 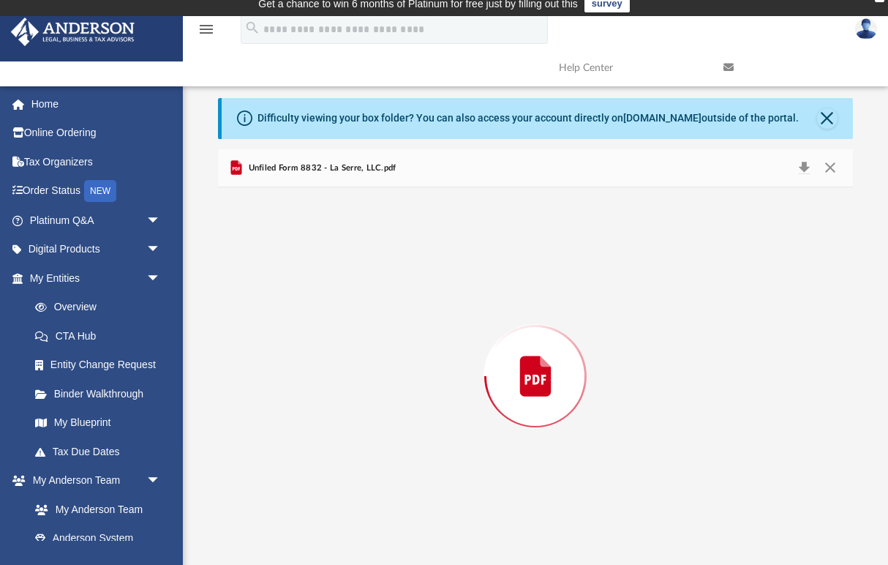 I want to click on a: Anderson System, so click(x=98, y=539).